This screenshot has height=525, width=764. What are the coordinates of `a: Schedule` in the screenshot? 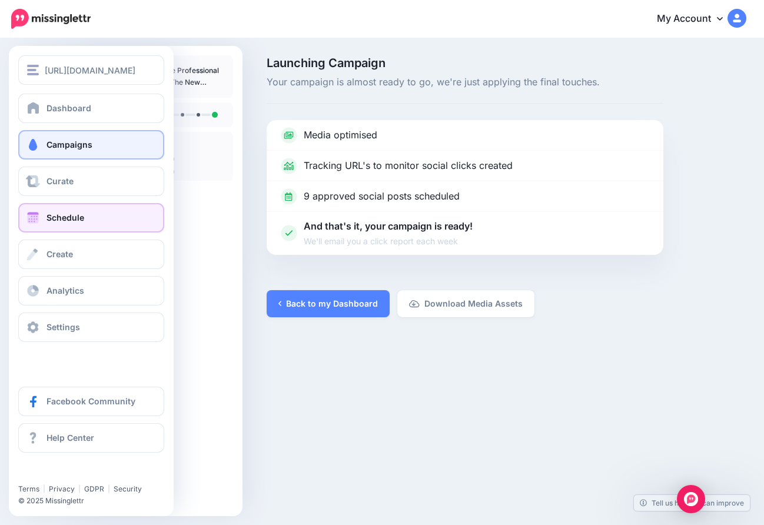 It's located at (91, 218).